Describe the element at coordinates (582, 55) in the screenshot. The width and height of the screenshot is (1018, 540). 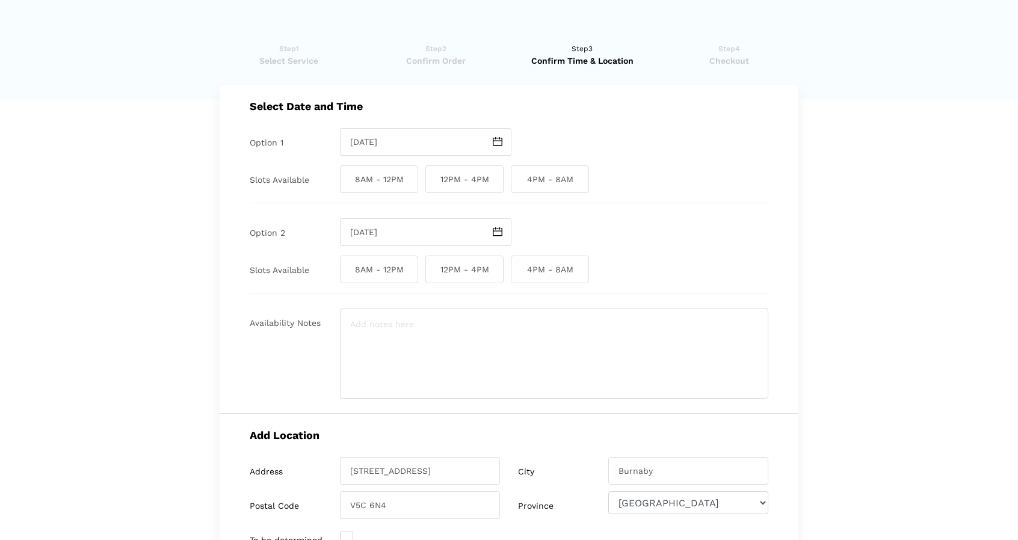
I see `a: Step3` at that location.